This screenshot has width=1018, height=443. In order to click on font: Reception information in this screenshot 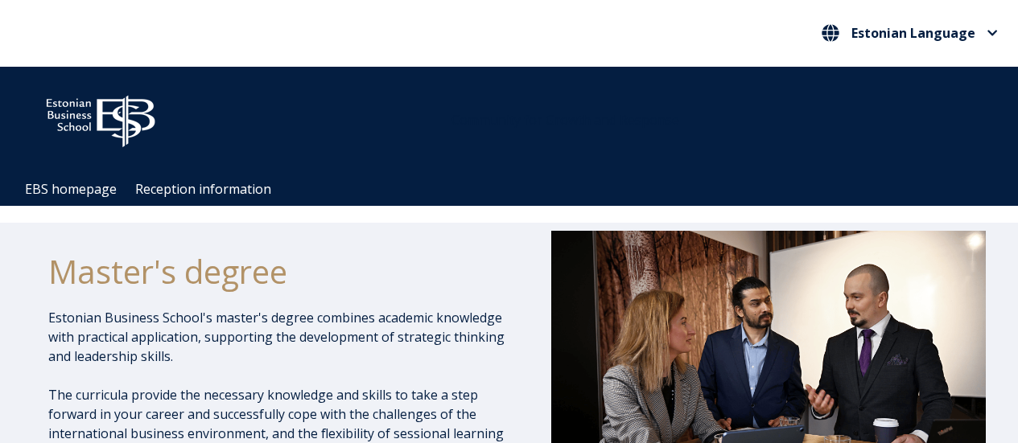, I will do `click(203, 189)`.